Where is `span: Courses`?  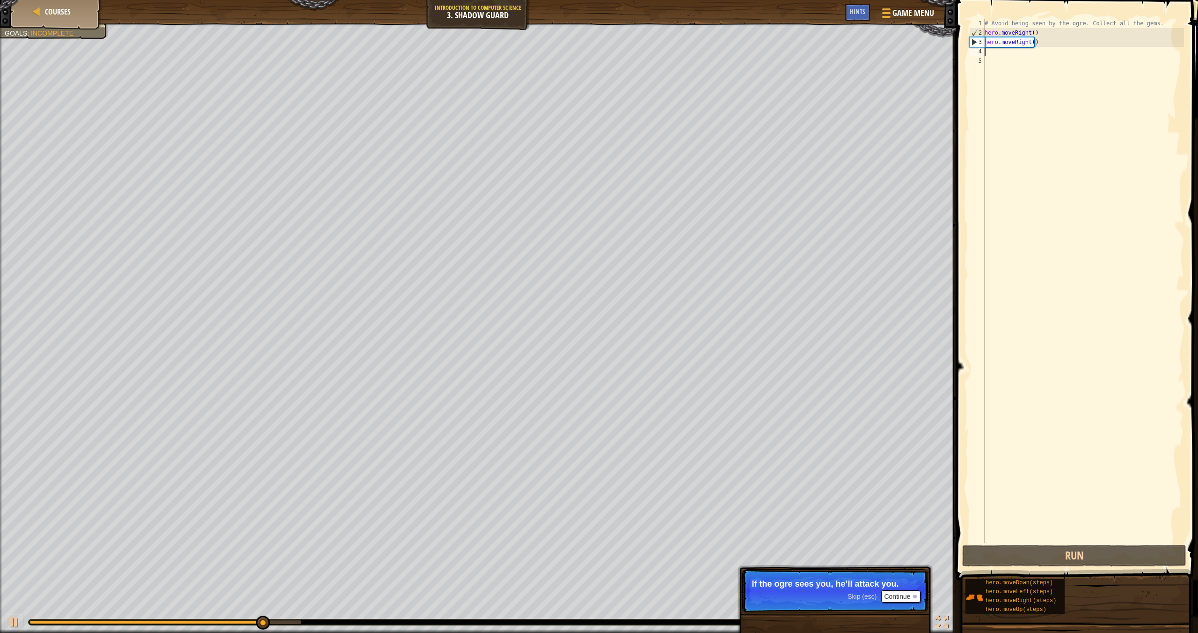 span: Courses is located at coordinates (58, 12).